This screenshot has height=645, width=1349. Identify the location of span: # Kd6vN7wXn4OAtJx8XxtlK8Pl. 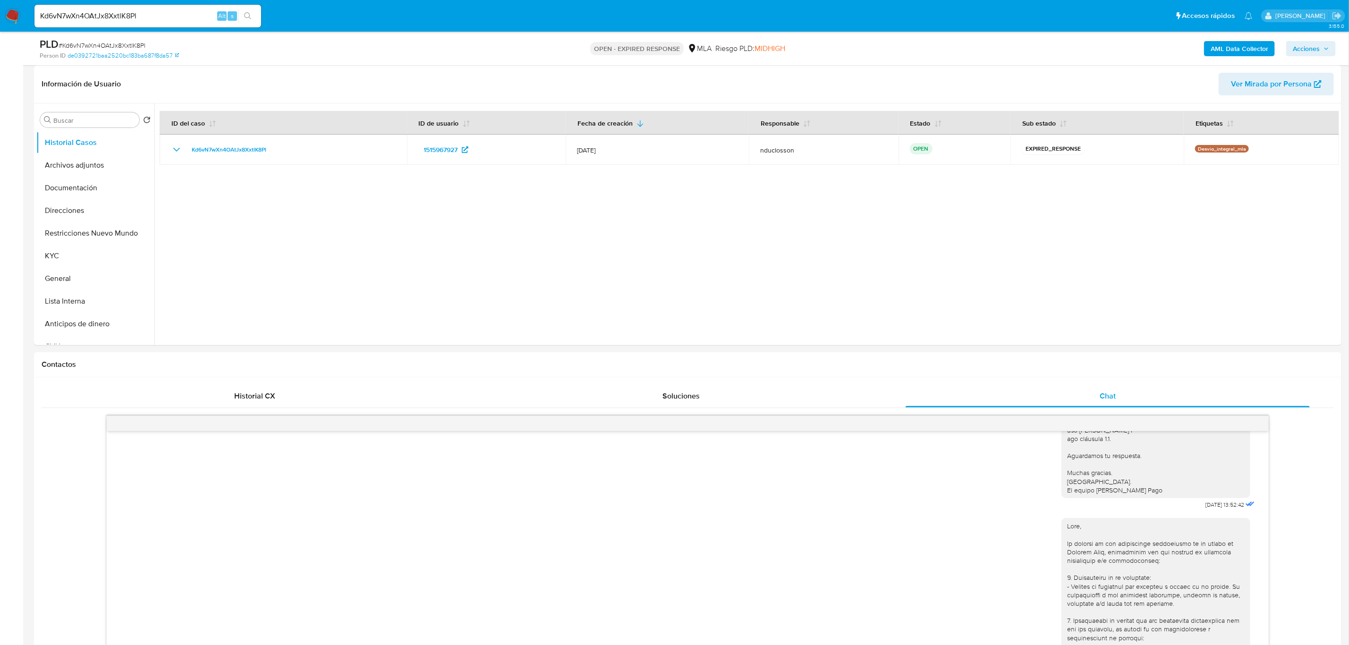
(102, 45).